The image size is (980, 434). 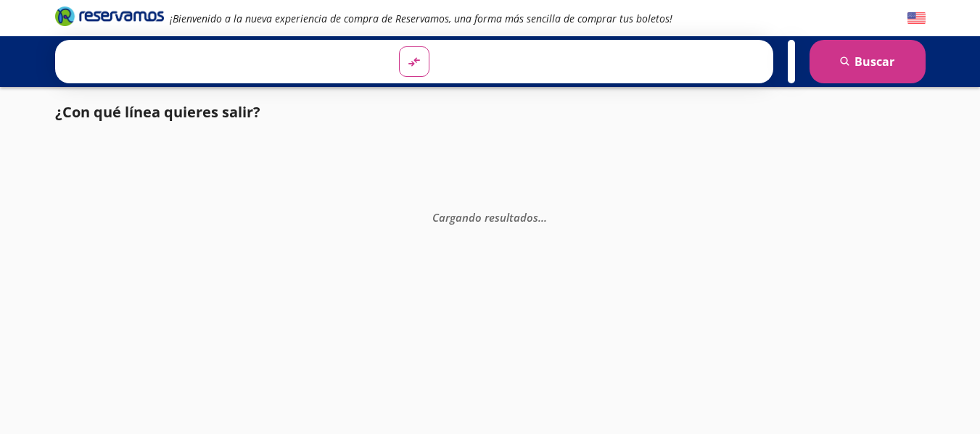 I want to click on i: Brand Logo, so click(x=110, y=16).